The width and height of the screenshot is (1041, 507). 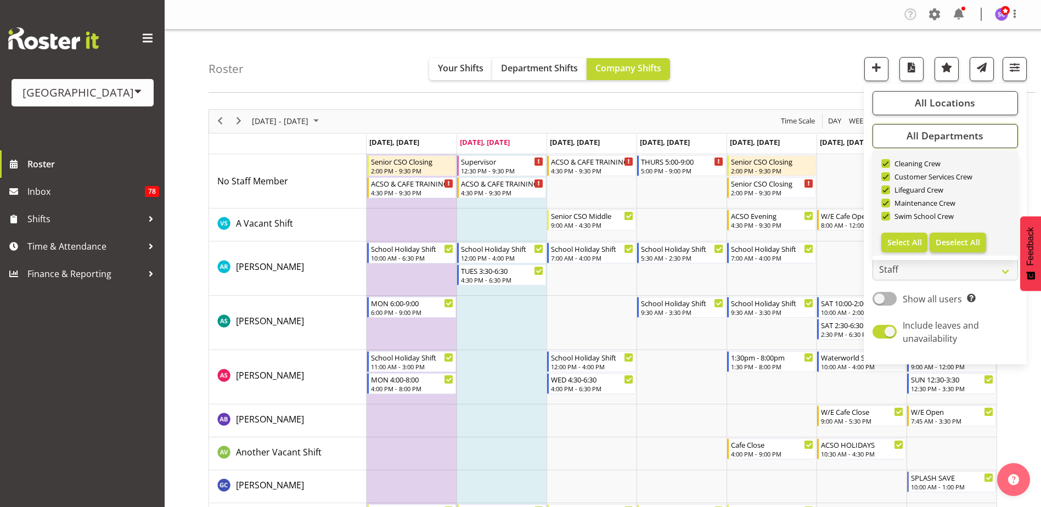 What do you see at coordinates (412, 258) in the screenshot?
I see `div: 10:00 AM - 6:30 PM` at bounding box center [412, 258].